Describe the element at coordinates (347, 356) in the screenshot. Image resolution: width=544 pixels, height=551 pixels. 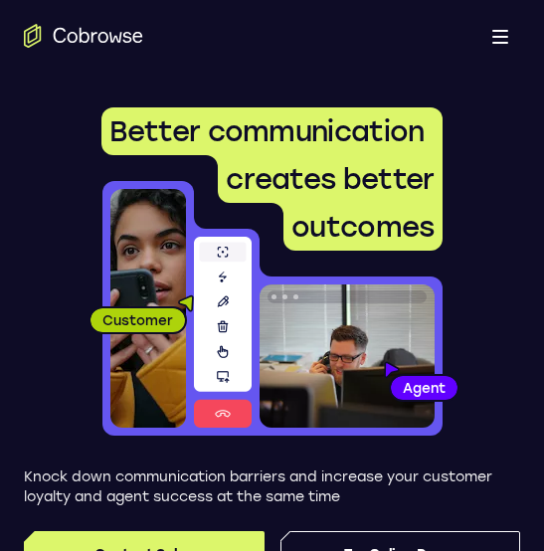
I see `img: A customer support agent talking on the phone` at that location.